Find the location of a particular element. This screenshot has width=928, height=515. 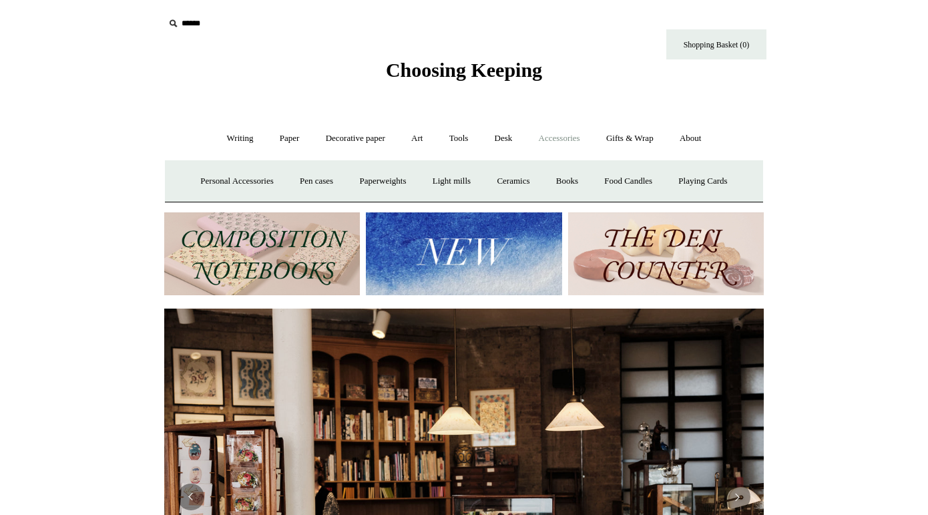

a: Choosing Keeping is located at coordinates (464, 74).